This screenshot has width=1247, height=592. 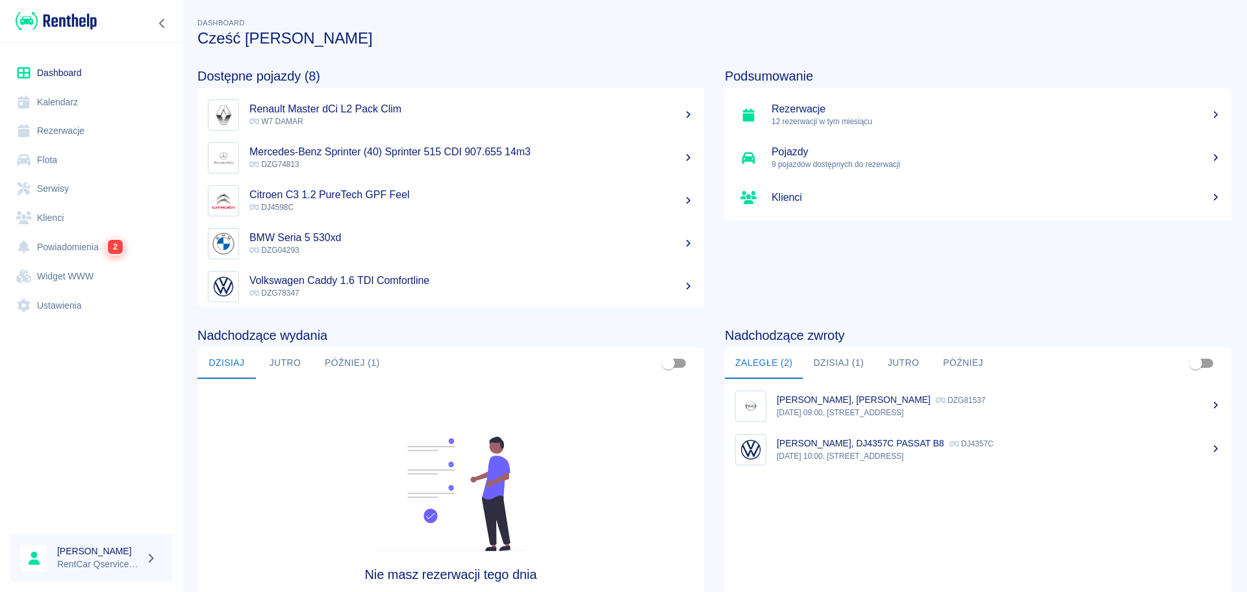 What do you see at coordinates (451, 115) in the screenshot?
I see `a: ImageRenault Master dCi L2 Pack Clim W7 DAMAR` at bounding box center [451, 115].